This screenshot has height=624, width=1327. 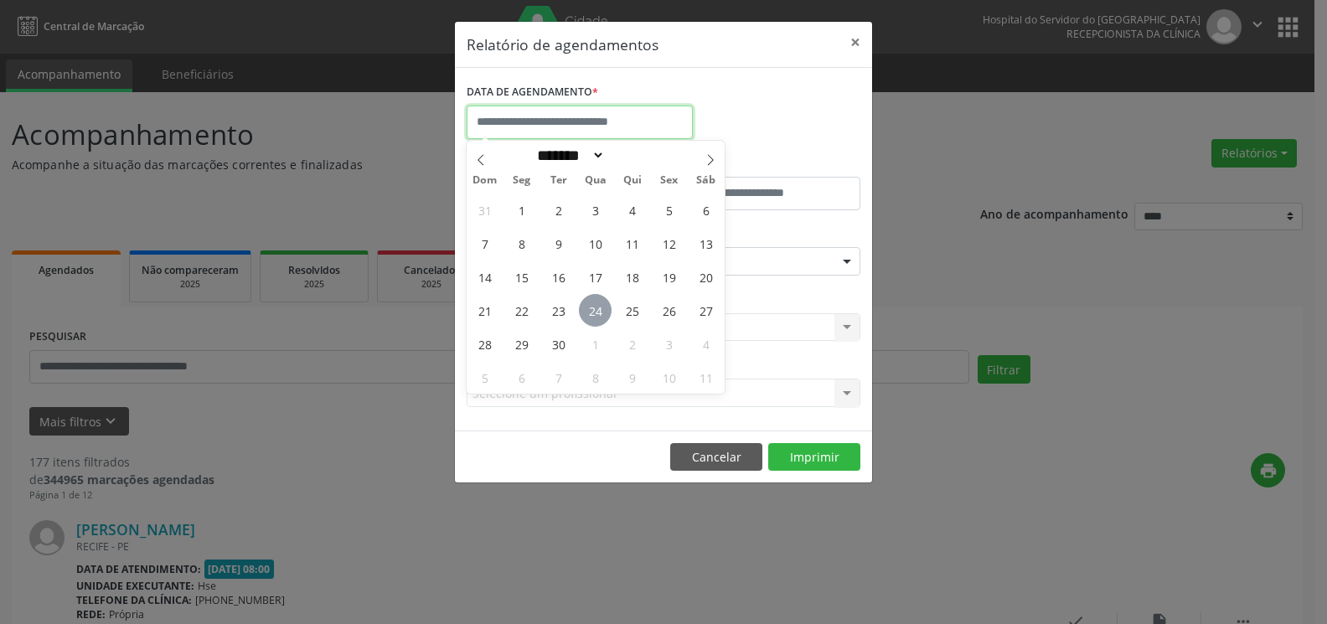 What do you see at coordinates (484, 343) in the screenshot?
I see `span: Setembro 28, 2025` at bounding box center [484, 343].